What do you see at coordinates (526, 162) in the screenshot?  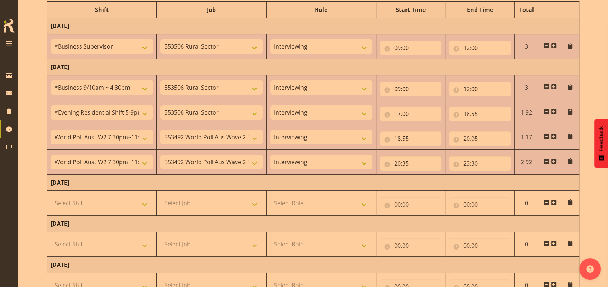 I see `td: 2.92` at bounding box center [526, 162].